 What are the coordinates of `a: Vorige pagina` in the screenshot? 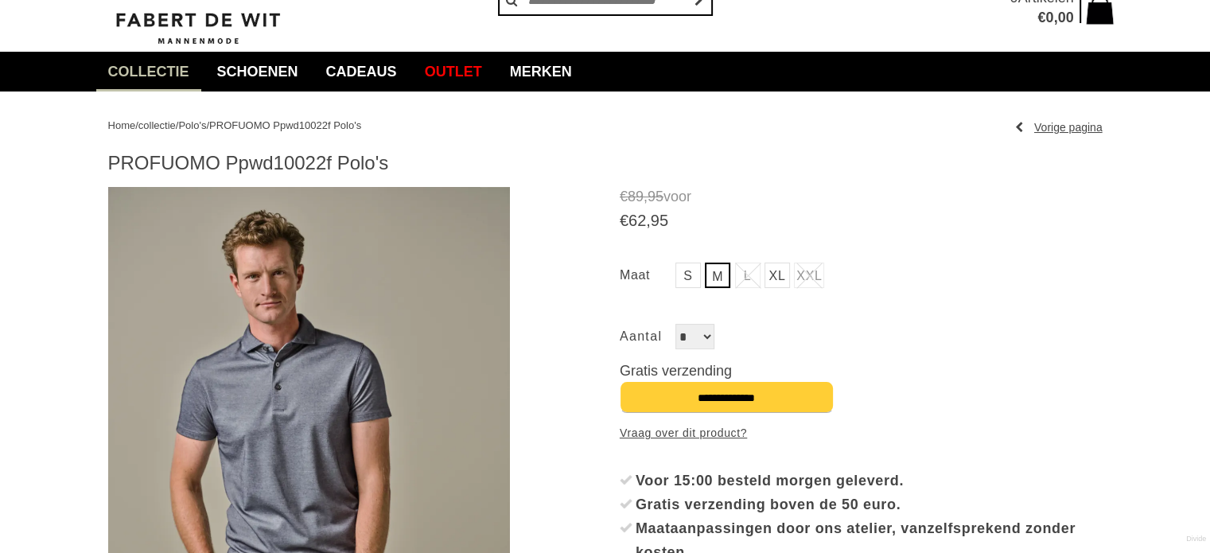 It's located at (1059, 127).